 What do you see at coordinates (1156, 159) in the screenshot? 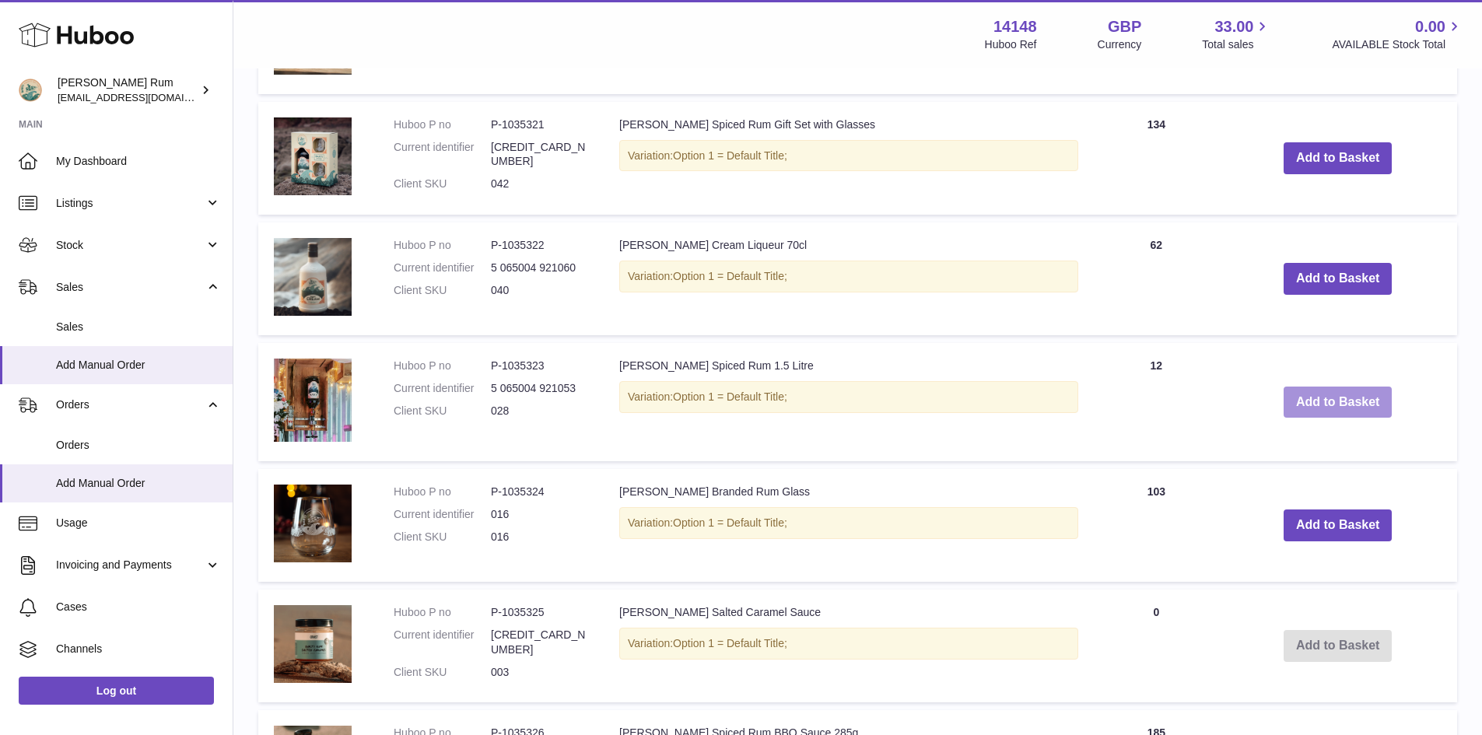
I see `td: 134` at bounding box center [1156, 159].